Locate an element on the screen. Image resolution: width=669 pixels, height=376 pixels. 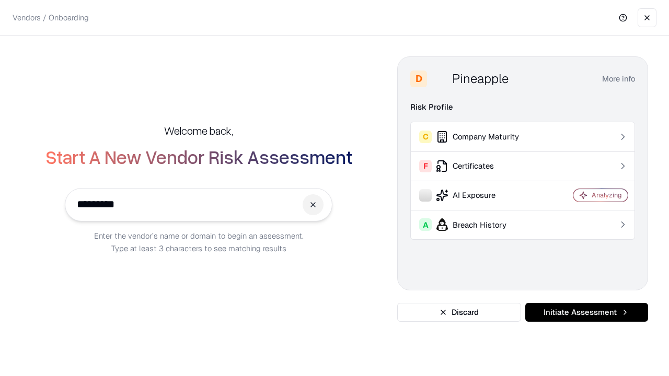
button: Discard is located at coordinates (459, 312).